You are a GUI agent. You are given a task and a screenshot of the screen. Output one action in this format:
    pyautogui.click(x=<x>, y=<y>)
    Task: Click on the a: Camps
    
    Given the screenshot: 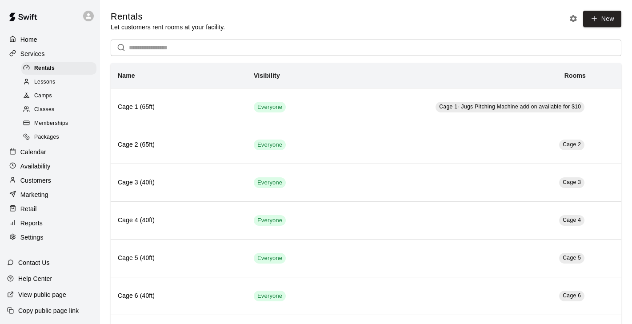 What is the action you would take?
    pyautogui.click(x=60, y=96)
    